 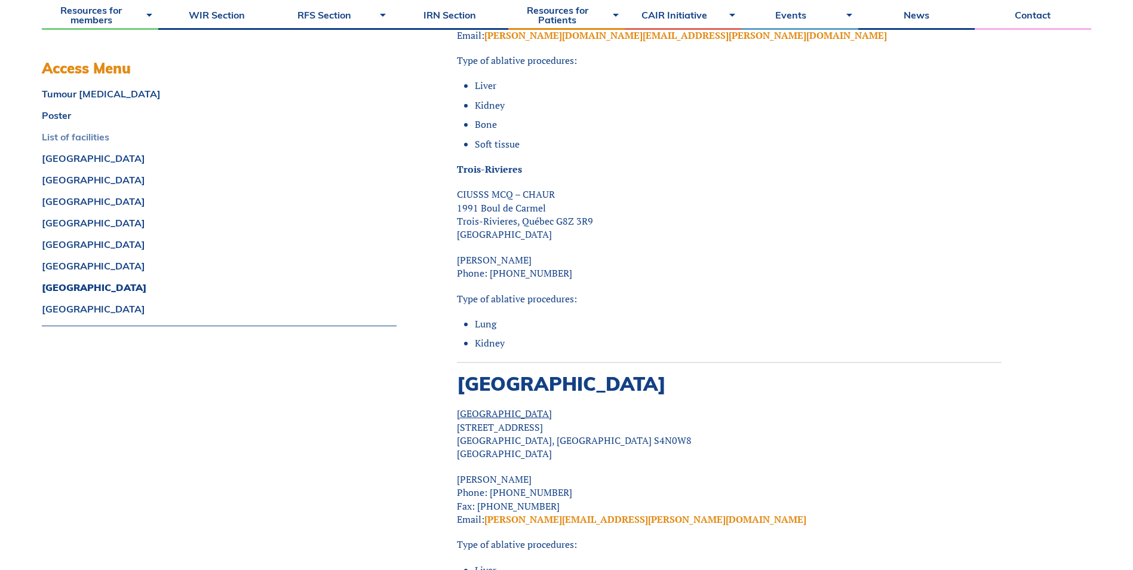 I want to click on li: Lung, so click(x=738, y=324).